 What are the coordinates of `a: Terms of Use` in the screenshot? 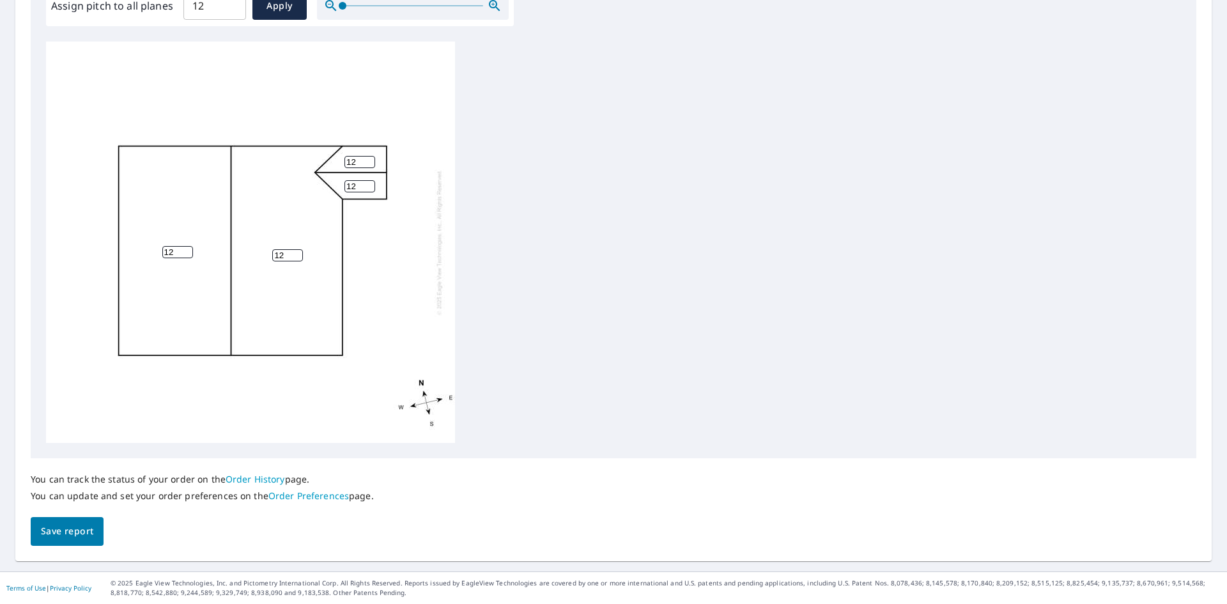 It's located at (26, 588).